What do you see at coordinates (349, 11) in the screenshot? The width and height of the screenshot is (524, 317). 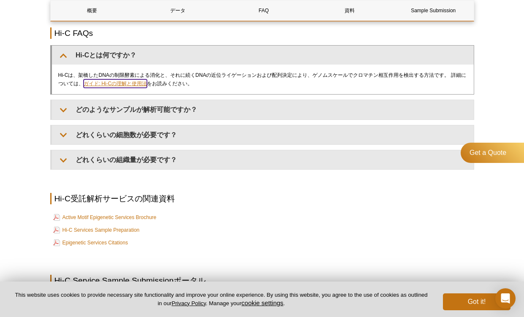 I see `a: 資料` at bounding box center [349, 11].